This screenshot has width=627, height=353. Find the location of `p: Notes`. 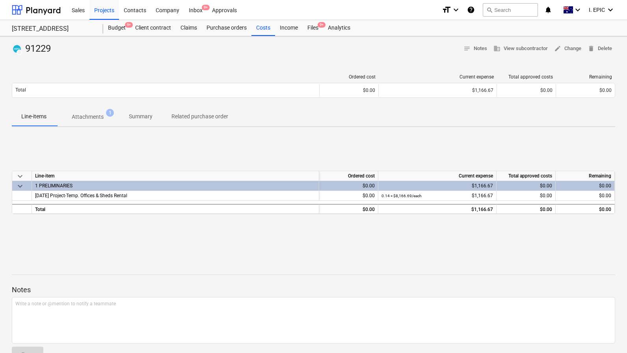

p: Notes is located at coordinates (313, 290).